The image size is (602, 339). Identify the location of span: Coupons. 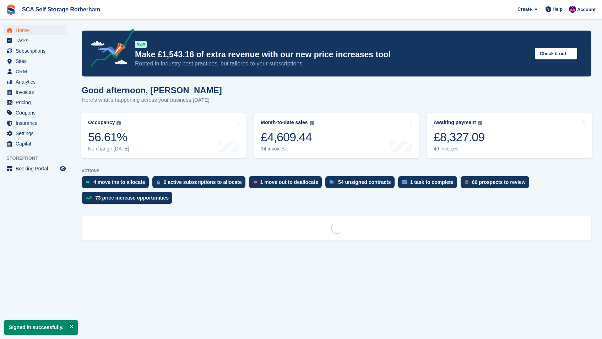
(37, 113).